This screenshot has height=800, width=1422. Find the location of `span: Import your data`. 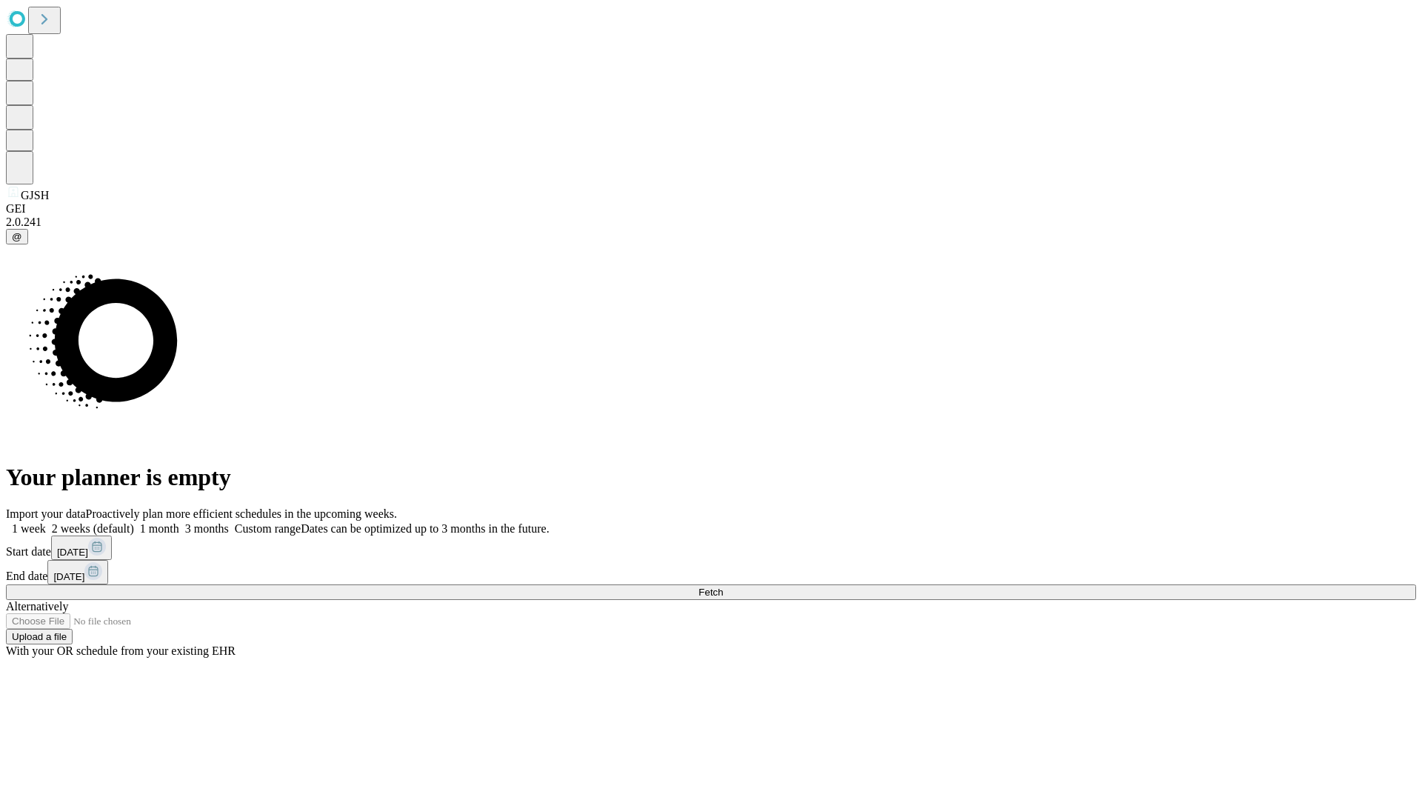

span: Import your data is located at coordinates (46, 513).